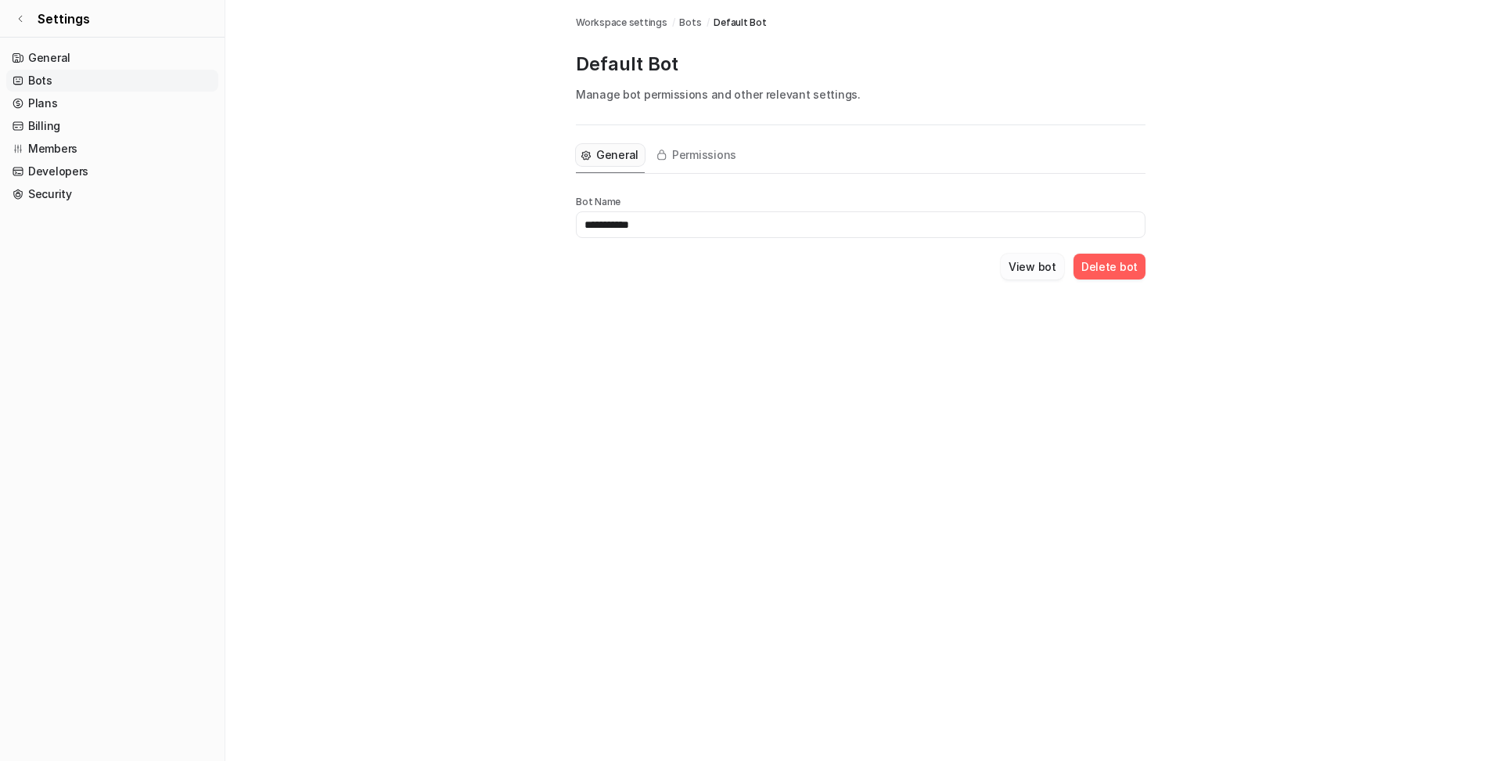  What do you see at coordinates (621, 23) in the screenshot?
I see `span: Workspace settings` at bounding box center [621, 23].